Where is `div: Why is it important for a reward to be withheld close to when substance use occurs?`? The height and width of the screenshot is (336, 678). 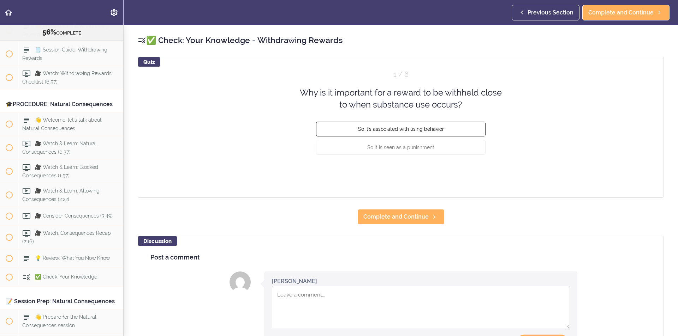
div: Why is it important for a reward to be withheld close to when substance use occurs? is located at coordinates (401, 99).